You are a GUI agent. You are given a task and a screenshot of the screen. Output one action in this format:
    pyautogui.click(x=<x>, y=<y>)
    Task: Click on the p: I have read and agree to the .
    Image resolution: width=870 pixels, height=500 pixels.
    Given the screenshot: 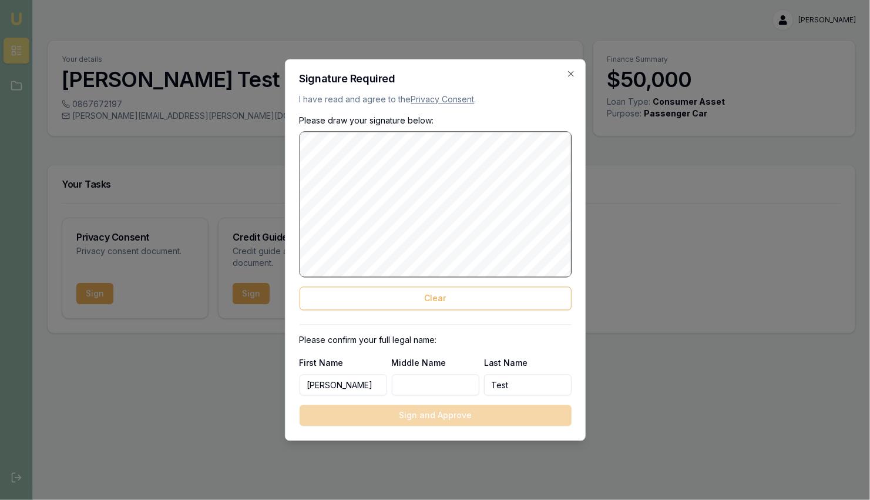 What is the action you would take?
    pyautogui.click(x=435, y=100)
    